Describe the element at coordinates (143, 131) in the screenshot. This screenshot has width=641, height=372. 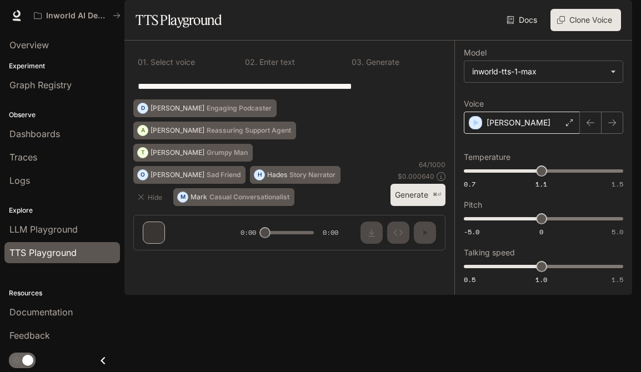
I see `div: A` at that location.